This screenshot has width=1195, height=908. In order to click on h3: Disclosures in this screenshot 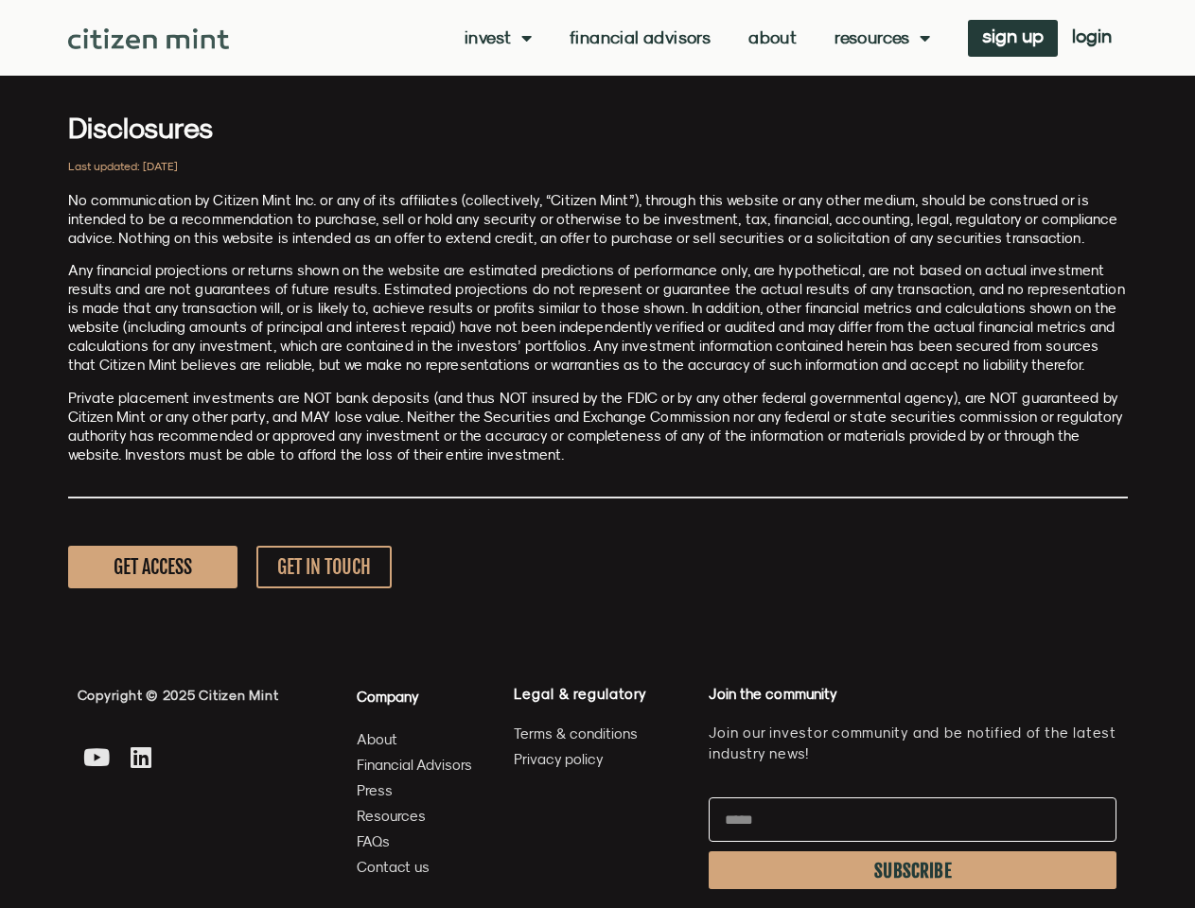, I will do `click(598, 128)`.